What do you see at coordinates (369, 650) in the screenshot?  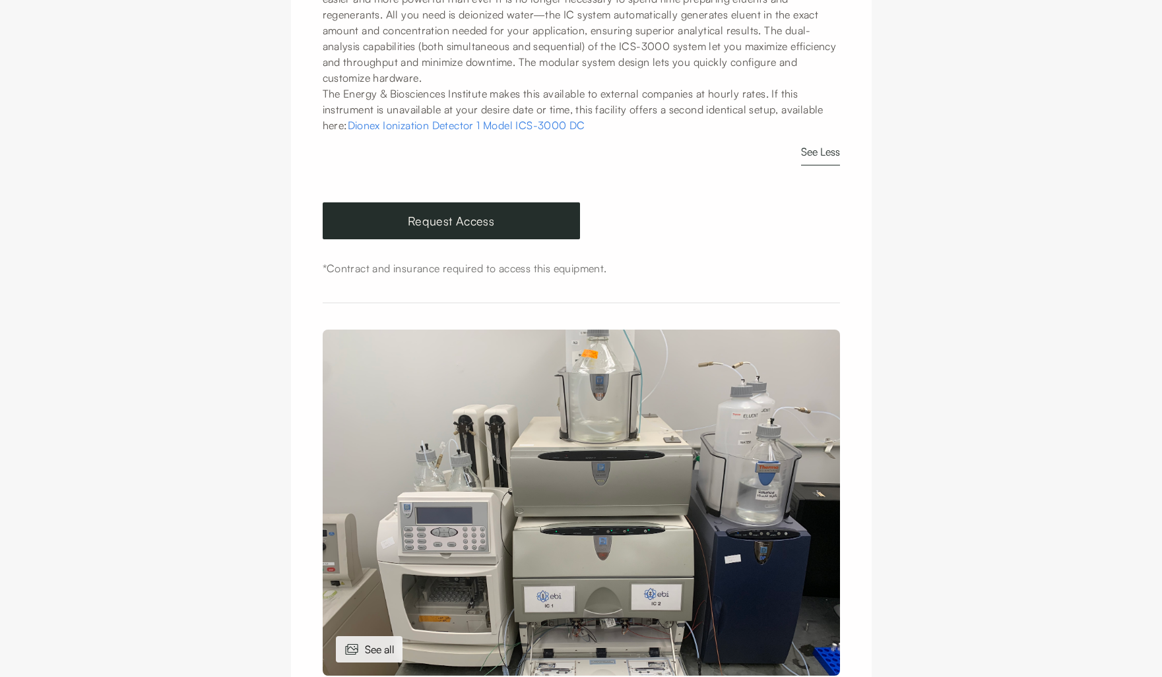 I see `div: See all` at bounding box center [369, 650].